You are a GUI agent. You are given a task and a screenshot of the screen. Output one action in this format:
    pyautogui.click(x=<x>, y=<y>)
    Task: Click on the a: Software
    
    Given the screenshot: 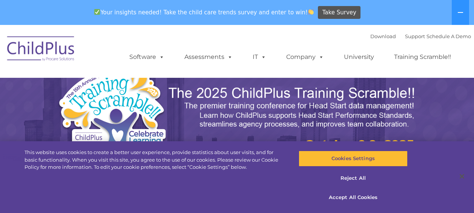 What is the action you would take?
    pyautogui.click(x=147, y=57)
    